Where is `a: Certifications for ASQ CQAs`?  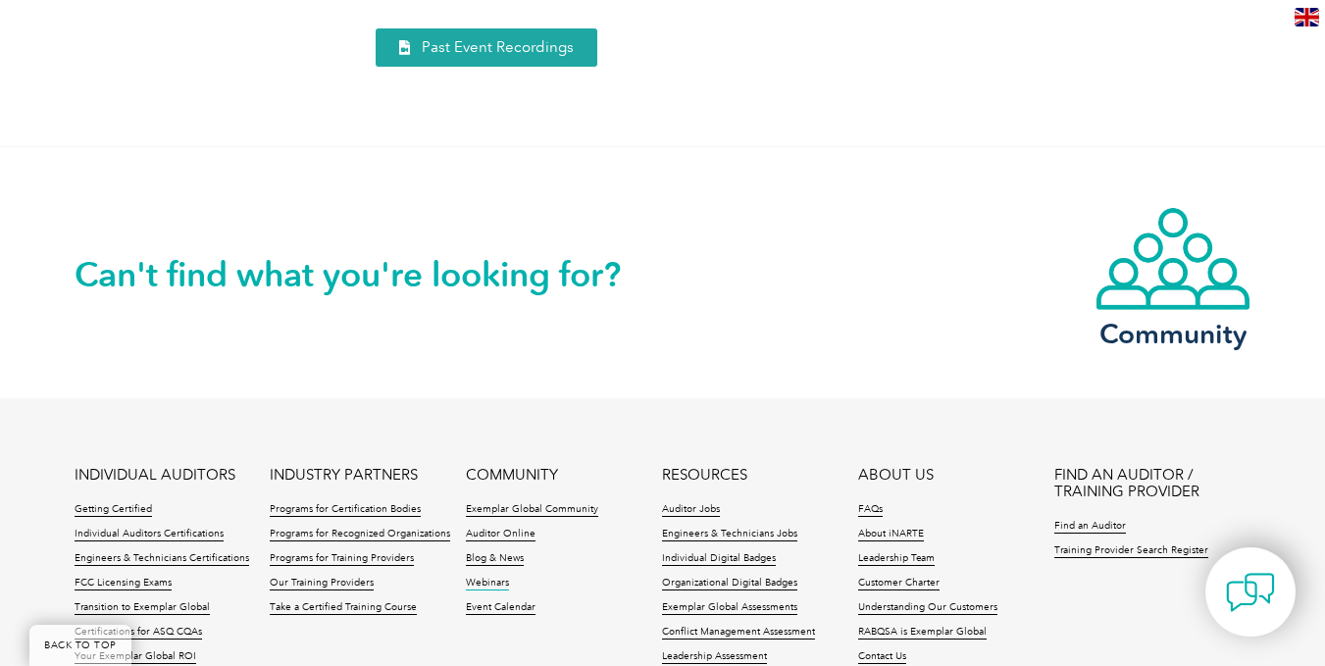
a: Certifications for ASQ CQAs is located at coordinates (138, 633).